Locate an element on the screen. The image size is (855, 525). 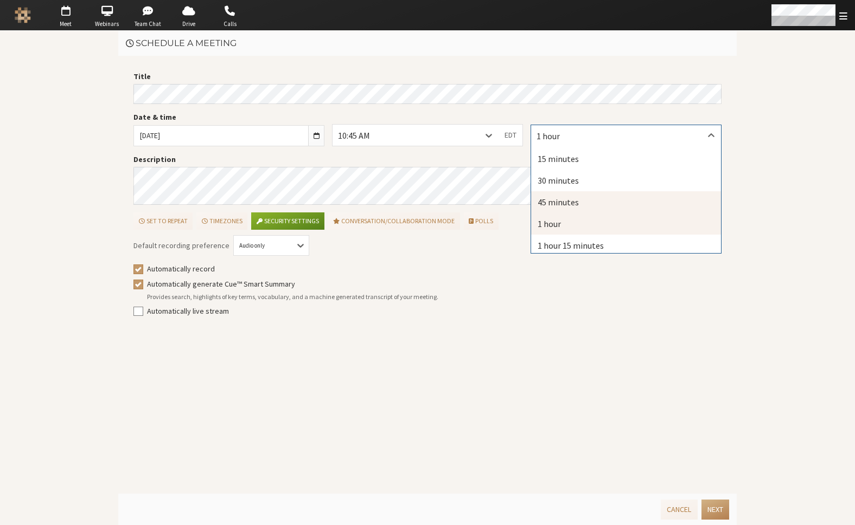
div: Audio only is located at coordinates (258, 246).